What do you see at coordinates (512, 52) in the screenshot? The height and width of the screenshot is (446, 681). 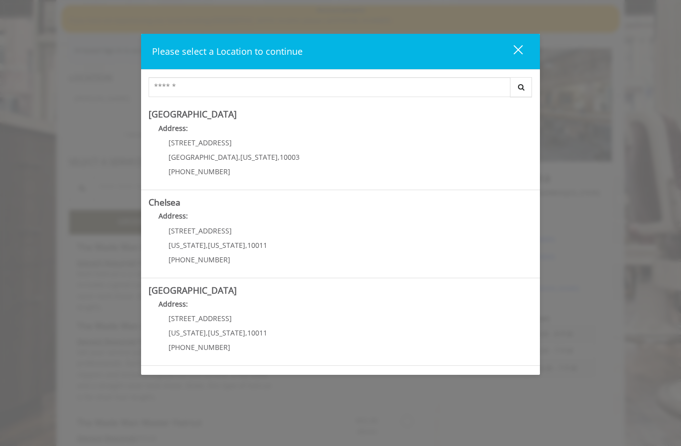 I see `div: close dialog` at bounding box center [512, 52].